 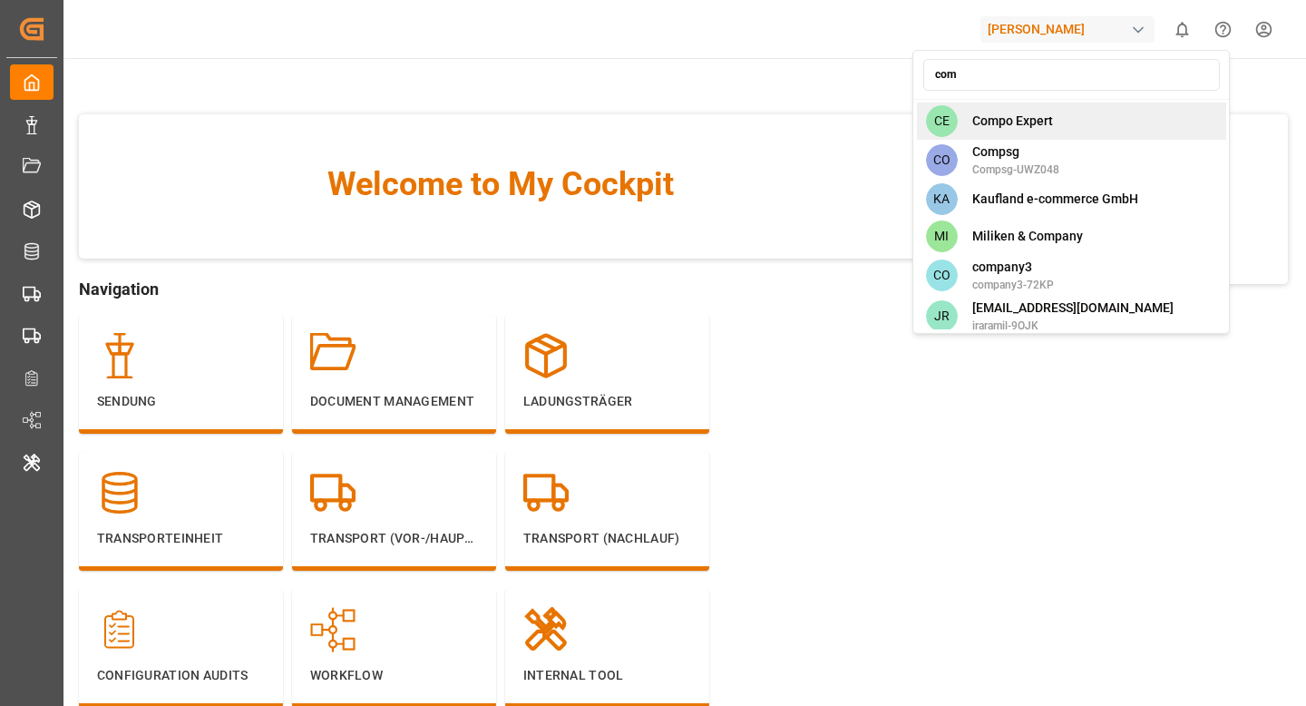 What do you see at coordinates (942, 199) in the screenshot?
I see `span: KA` at bounding box center [942, 199].